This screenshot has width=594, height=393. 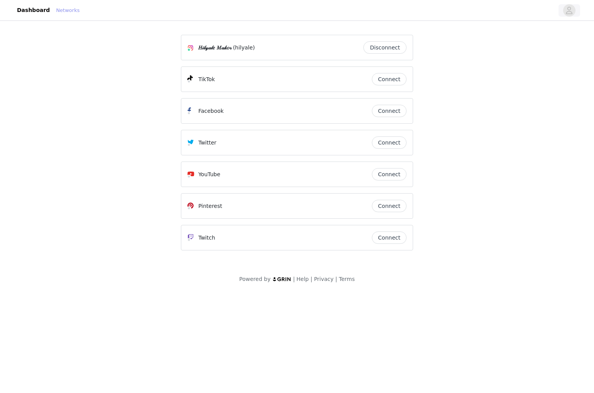 What do you see at coordinates (206, 79) in the screenshot?
I see `p: TikTok` at bounding box center [206, 79].